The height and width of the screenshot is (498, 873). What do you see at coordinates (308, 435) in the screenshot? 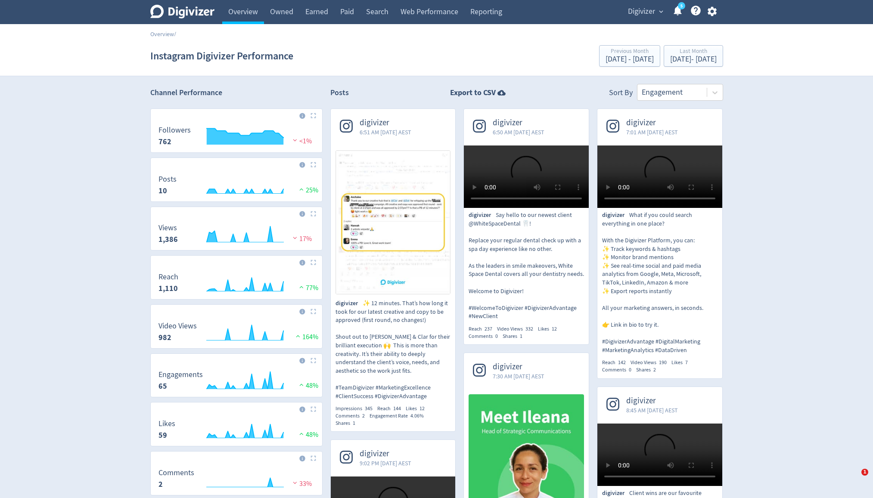
I see `span: 48%` at bounding box center [308, 435].